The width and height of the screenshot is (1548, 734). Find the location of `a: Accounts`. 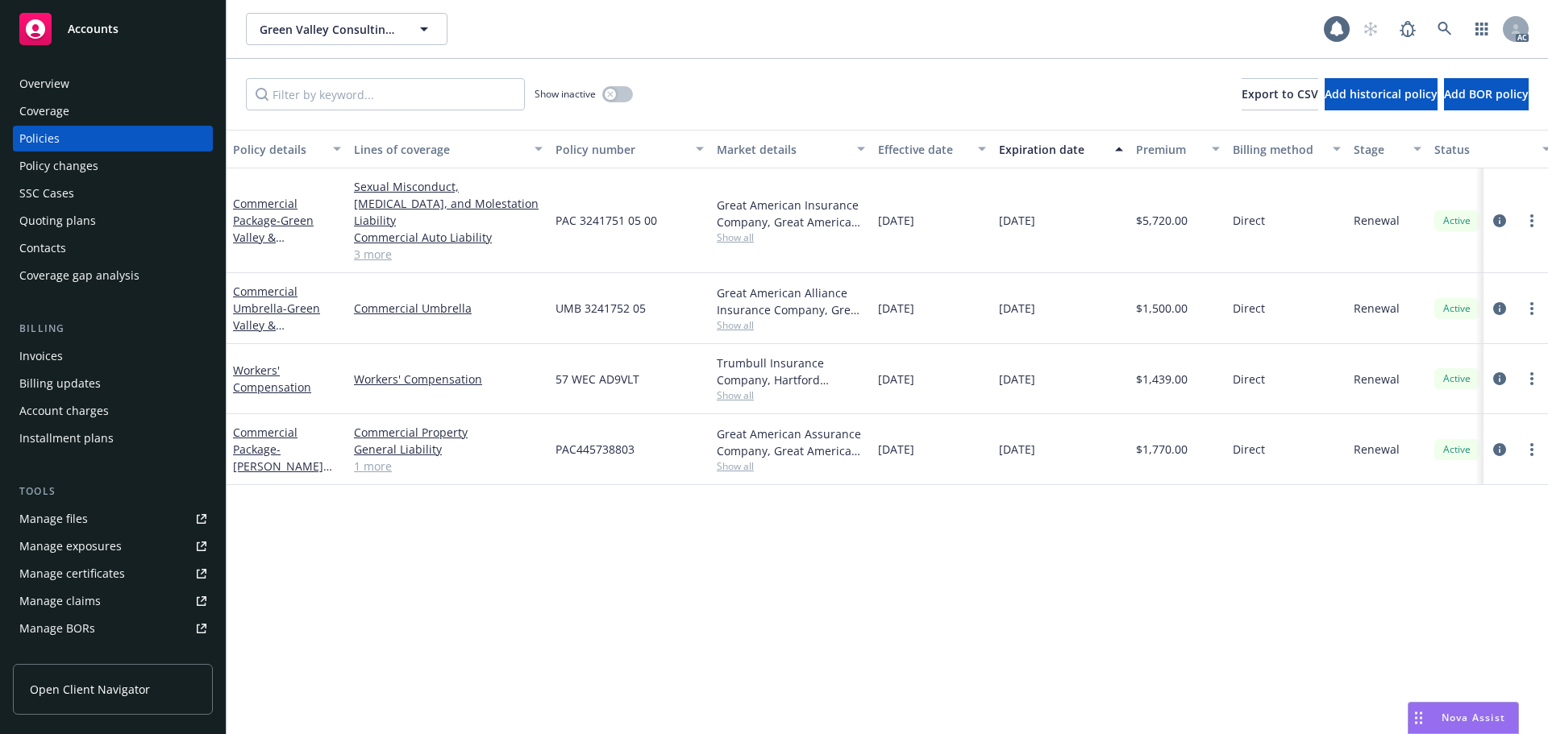

a: Accounts is located at coordinates (113, 29).